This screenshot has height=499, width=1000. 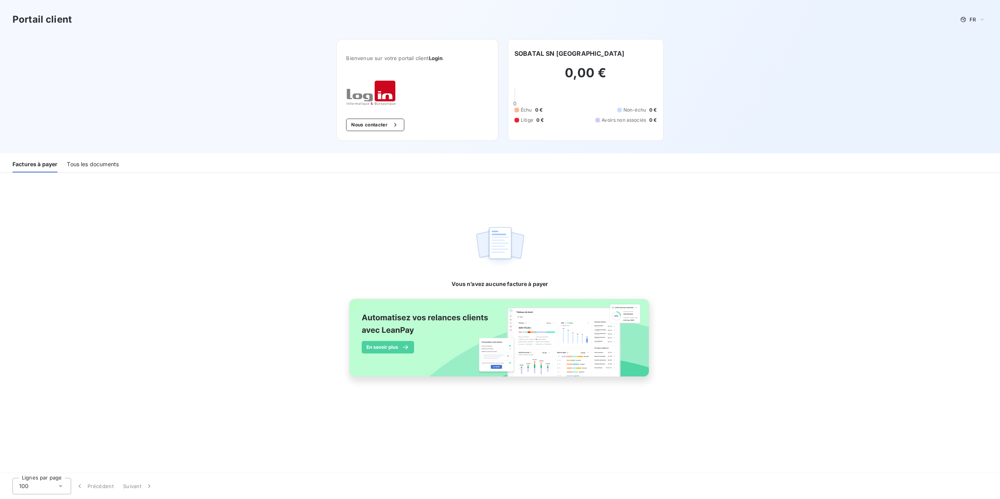 What do you see at coordinates (42, 20) in the screenshot?
I see `h3: Portail client` at bounding box center [42, 20].